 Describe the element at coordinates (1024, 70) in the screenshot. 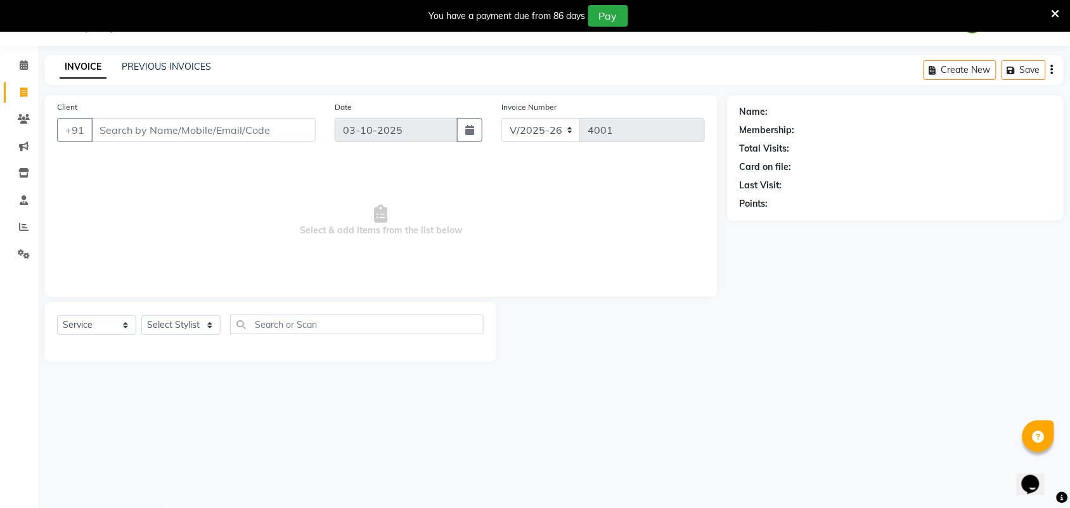

I see `button: Save` at that location.